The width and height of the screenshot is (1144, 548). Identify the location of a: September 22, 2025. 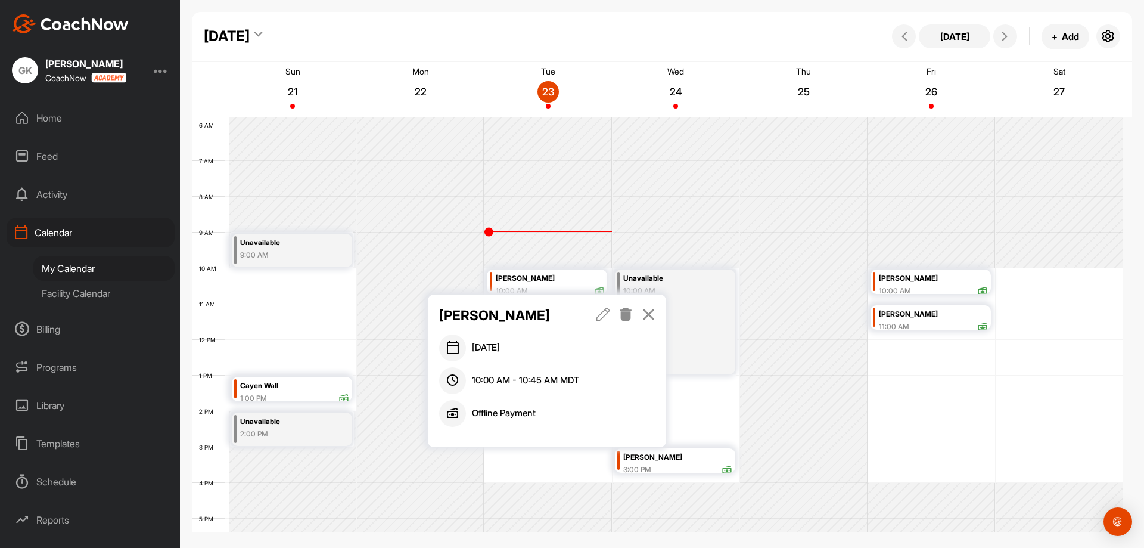
(420, 89).